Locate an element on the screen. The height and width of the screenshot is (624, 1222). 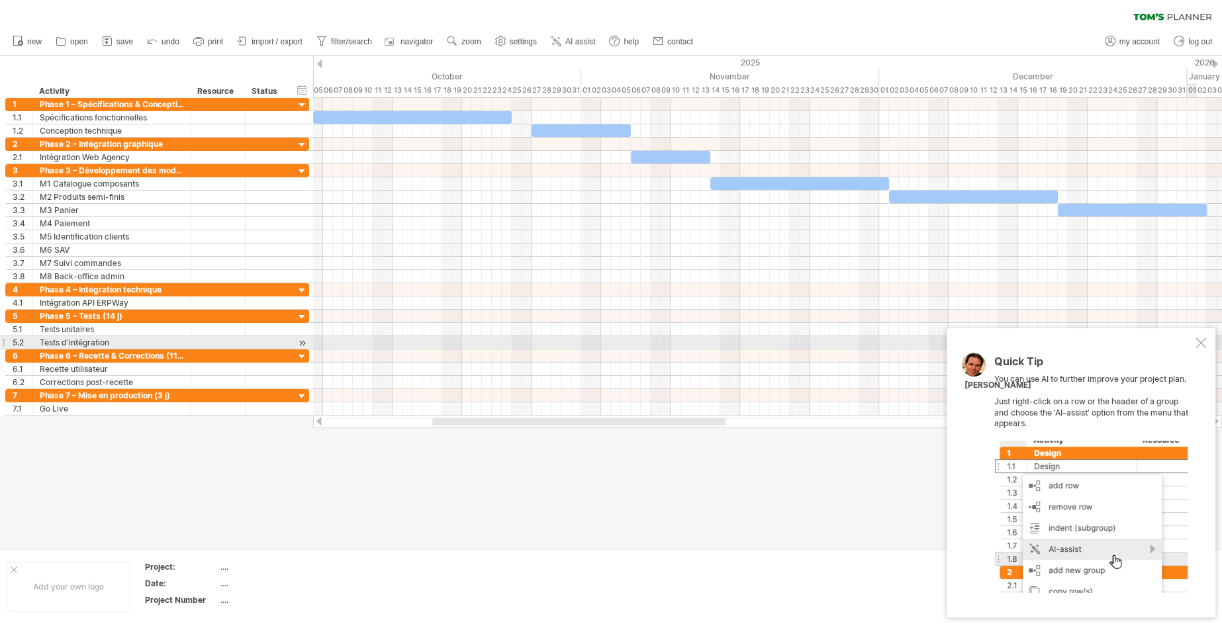
span: help is located at coordinates (631, 42).